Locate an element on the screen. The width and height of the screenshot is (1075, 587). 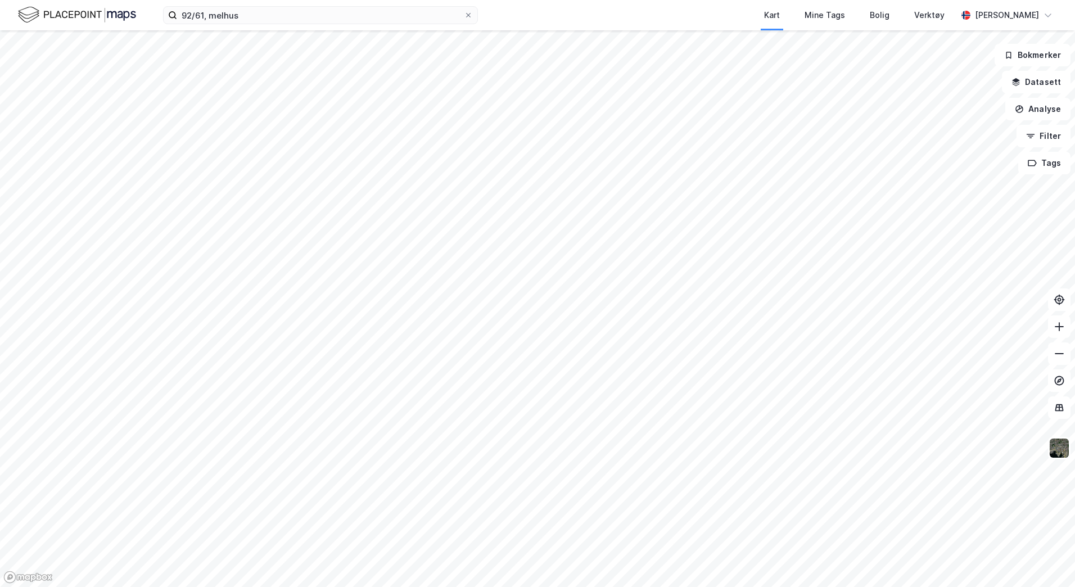
a: Mapbox homepage is located at coordinates (28, 577).